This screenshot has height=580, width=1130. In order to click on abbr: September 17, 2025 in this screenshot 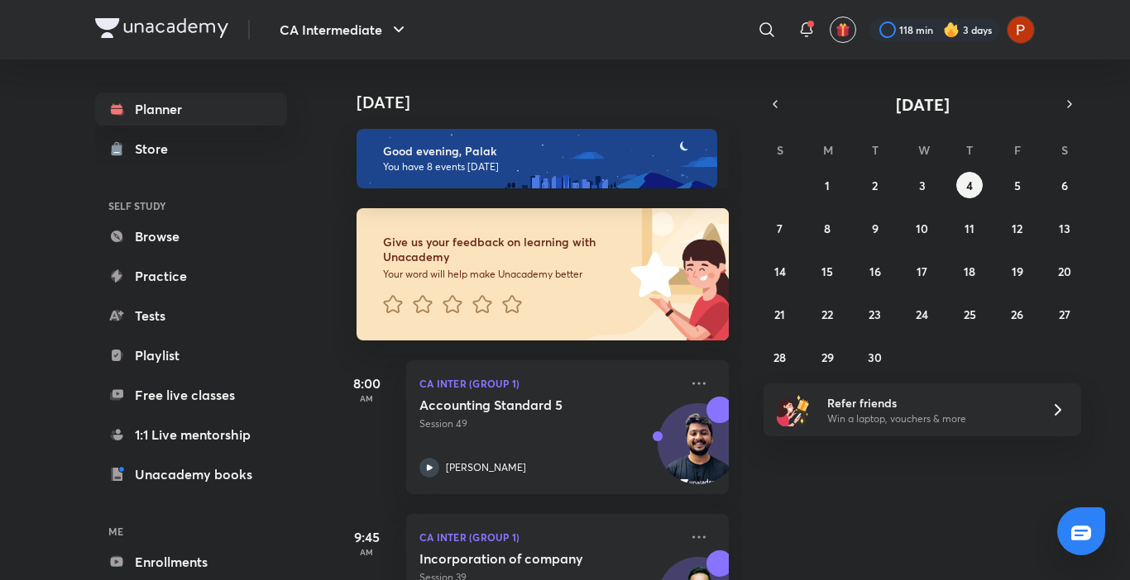, I will do `click(921, 271)`.